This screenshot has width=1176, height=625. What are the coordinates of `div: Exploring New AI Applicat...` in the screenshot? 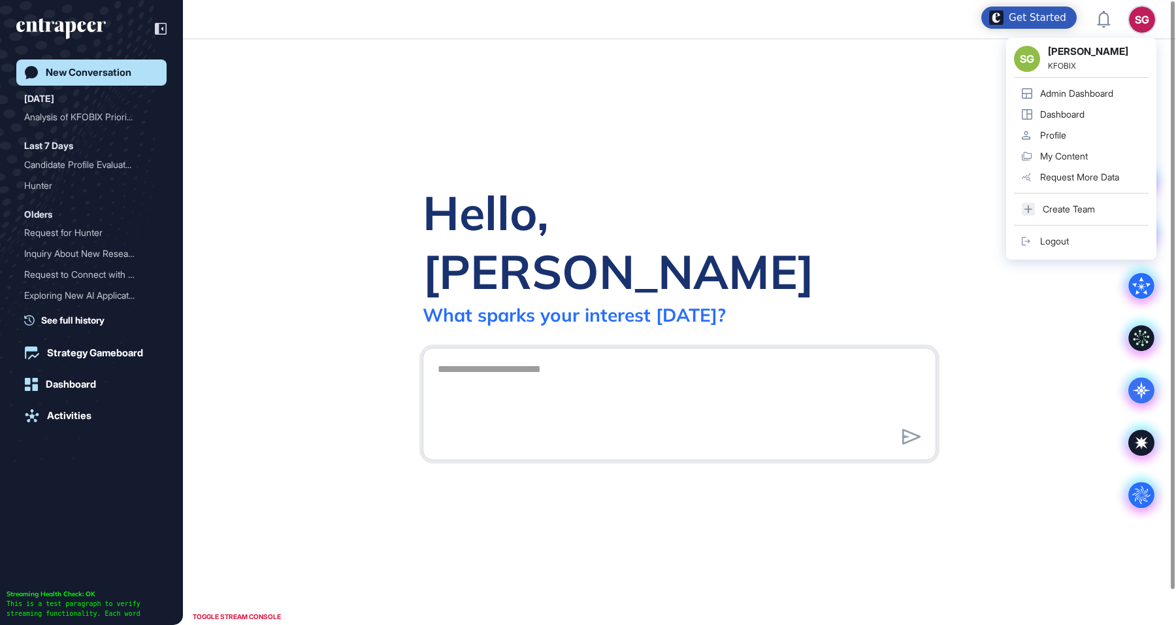 It's located at (86, 295).